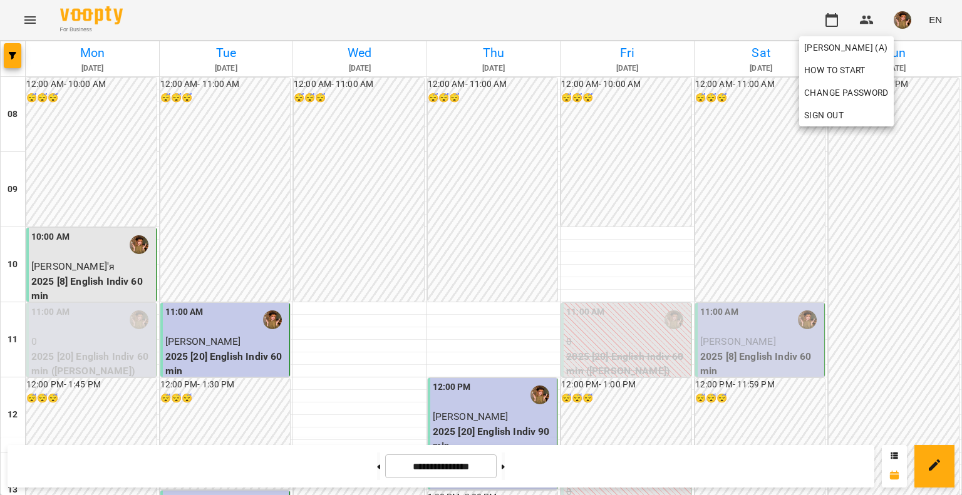 Image resolution: width=962 pixels, height=495 pixels. What do you see at coordinates (846, 115) in the screenshot?
I see `button: Sign Out` at bounding box center [846, 115].